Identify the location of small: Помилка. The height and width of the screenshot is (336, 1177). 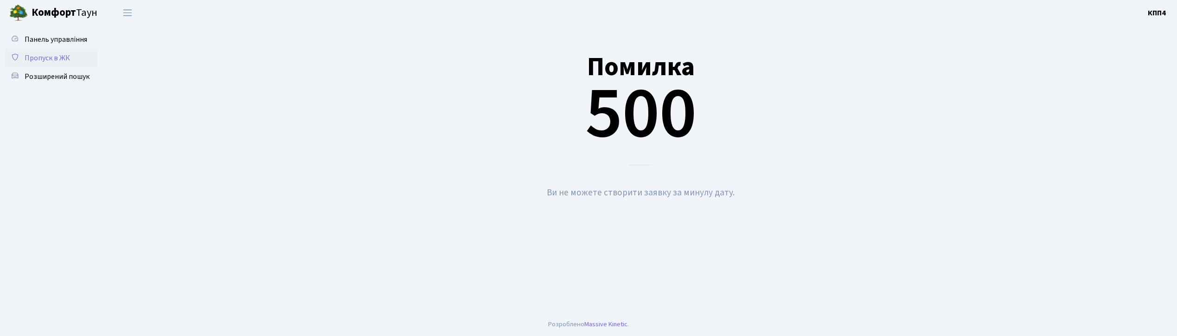
(641, 67).